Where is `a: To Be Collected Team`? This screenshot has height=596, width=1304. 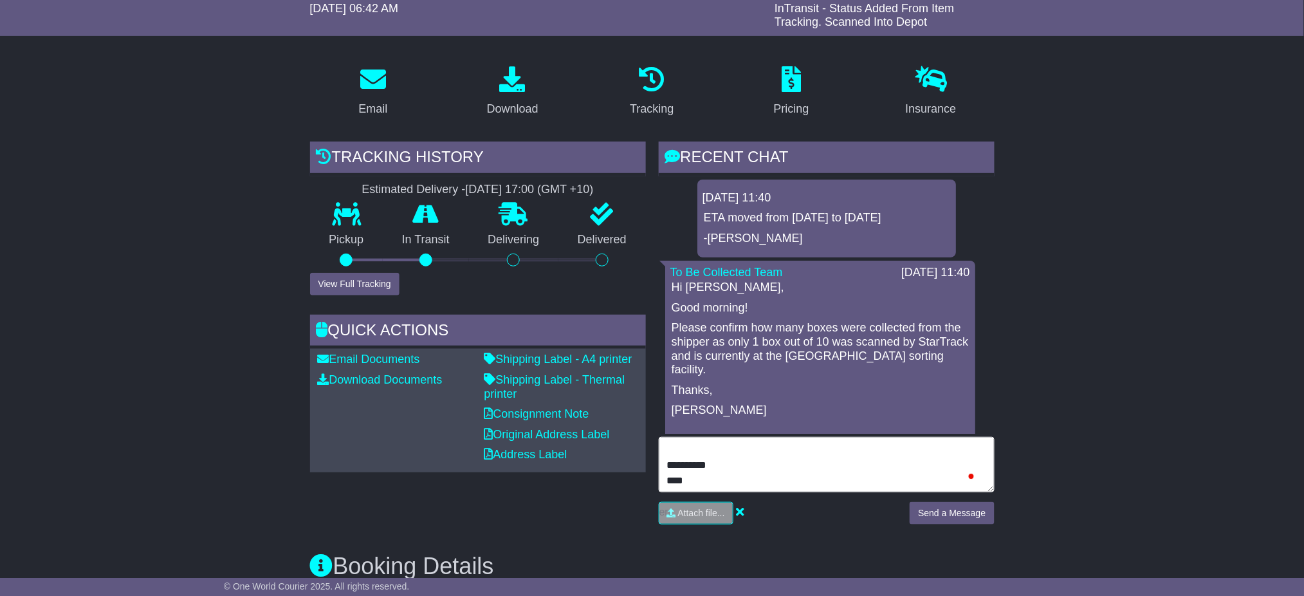
a: To Be Collected Team is located at coordinates (726, 272).